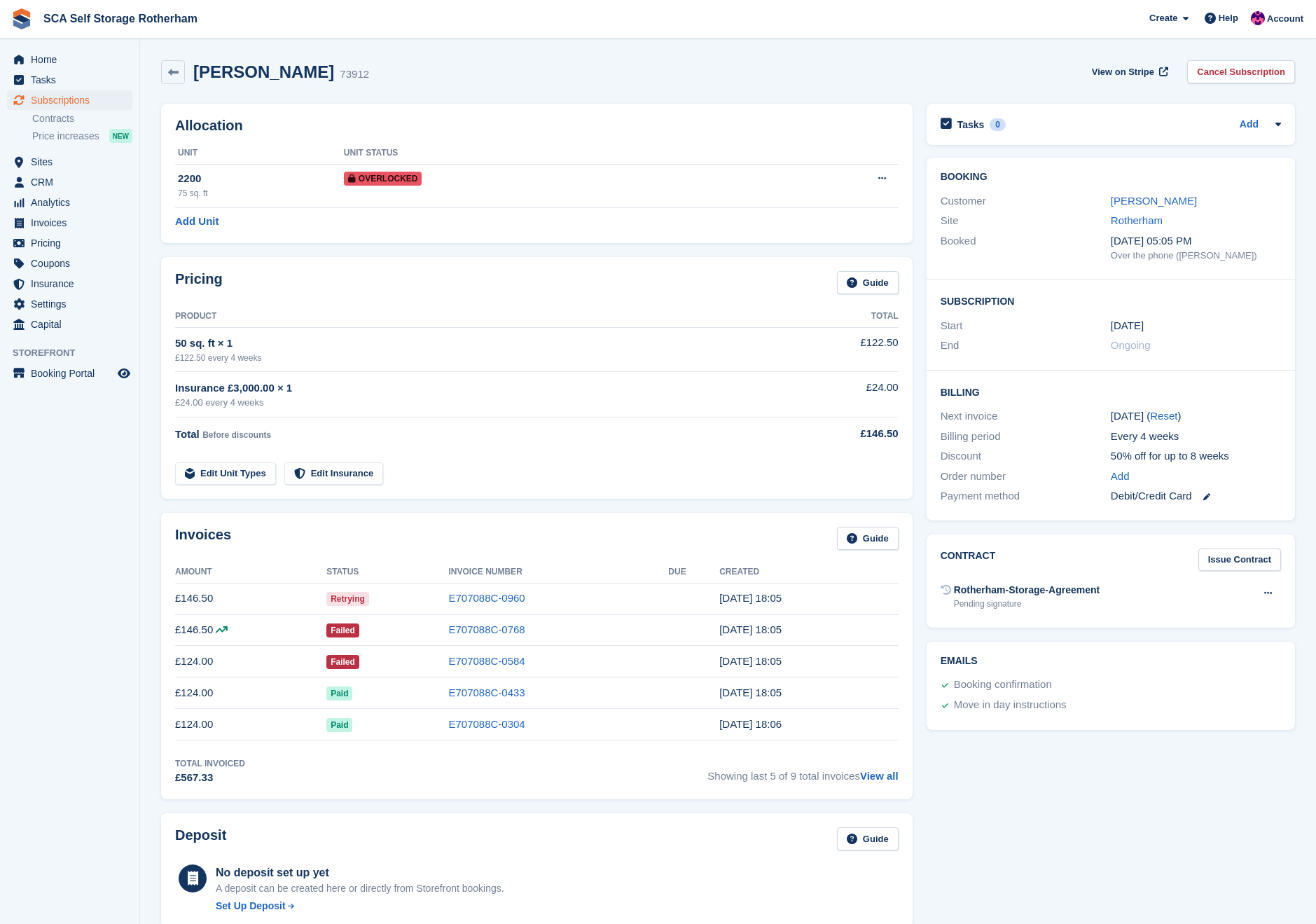 The height and width of the screenshot is (924, 1316). What do you see at coordinates (694, 572) in the screenshot?
I see `th: Due` at bounding box center [694, 572].